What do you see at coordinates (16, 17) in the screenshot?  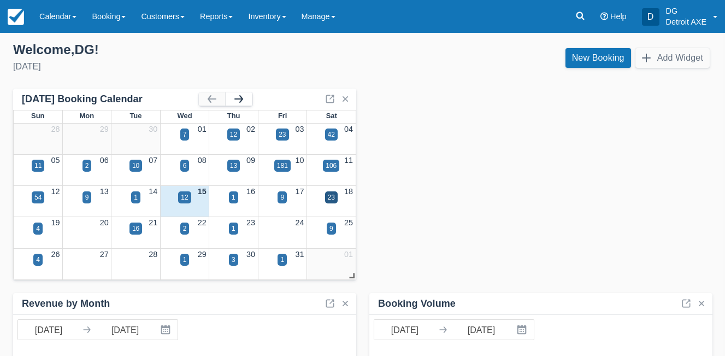 I see `img: checkfront-main-nav-mini-logo.png` at bounding box center [16, 17].